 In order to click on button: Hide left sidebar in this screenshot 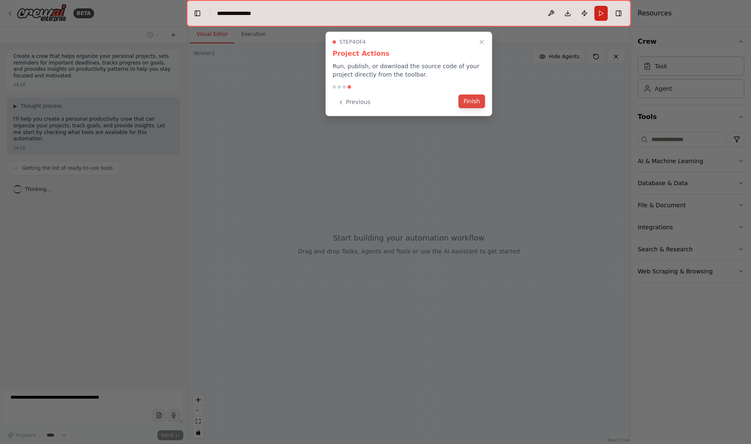, I will do `click(197, 13)`.